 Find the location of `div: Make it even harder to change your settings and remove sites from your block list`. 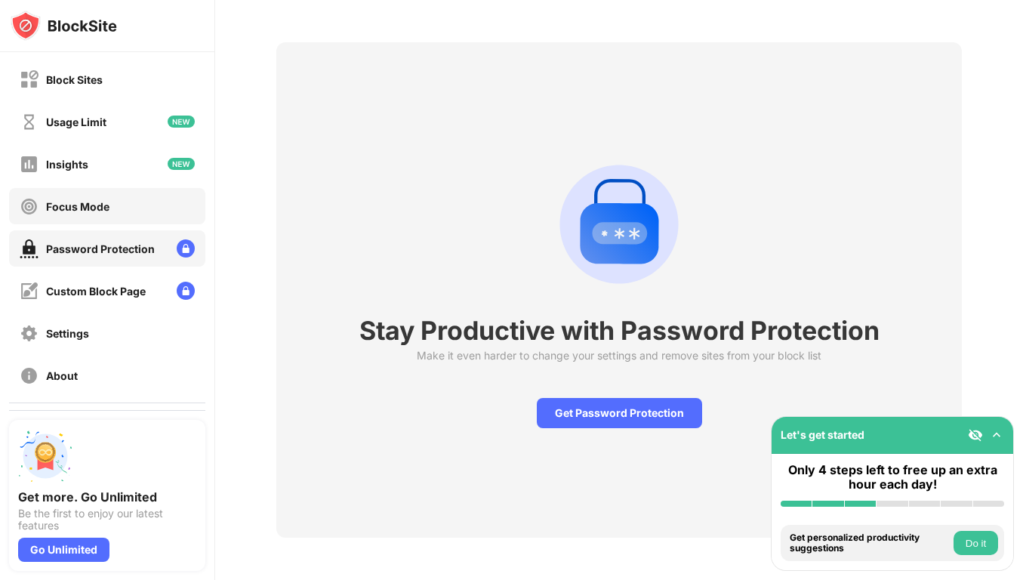

div: Make it even harder to change your settings and remove sites from your block list is located at coordinates (619, 355).